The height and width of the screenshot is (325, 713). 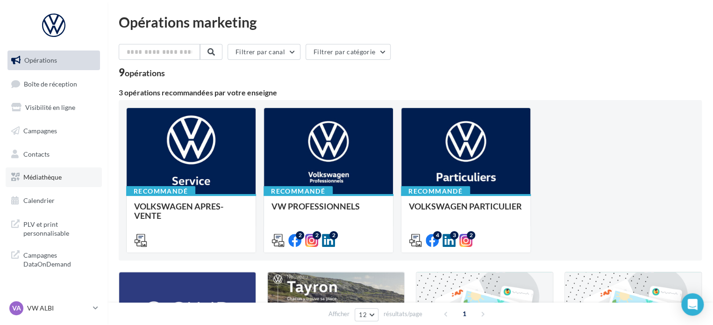 What do you see at coordinates (41, 60) in the screenshot?
I see `span: Opérations` at bounding box center [41, 60].